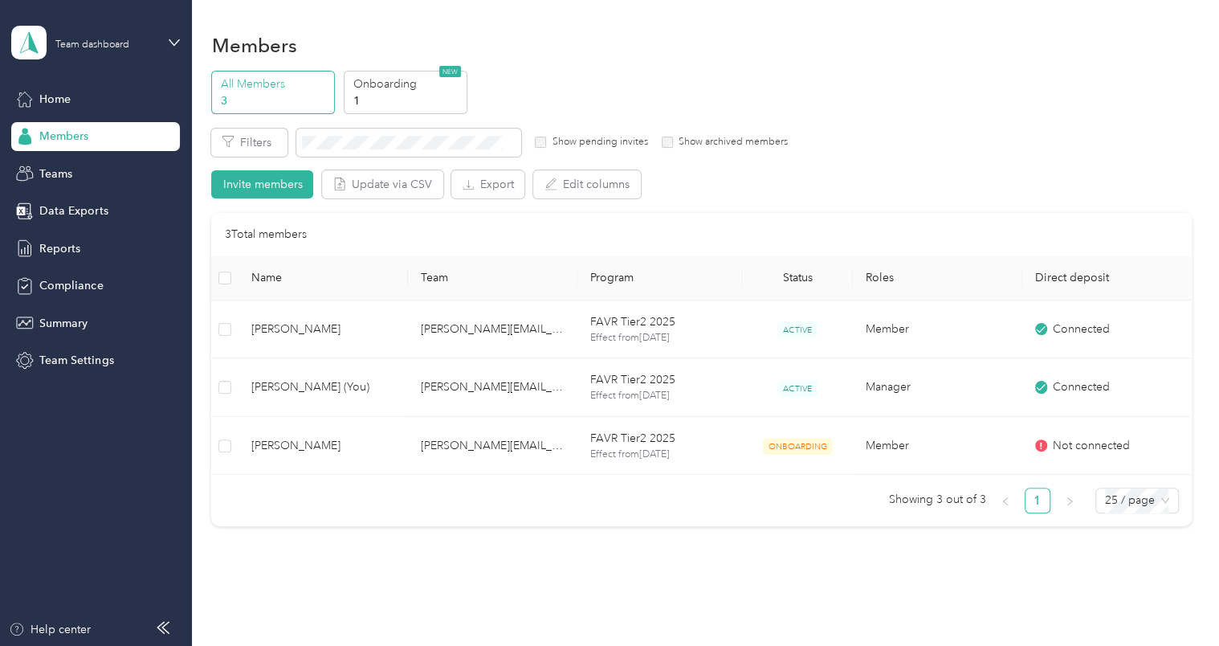  I want to click on span: Members, so click(63, 136).